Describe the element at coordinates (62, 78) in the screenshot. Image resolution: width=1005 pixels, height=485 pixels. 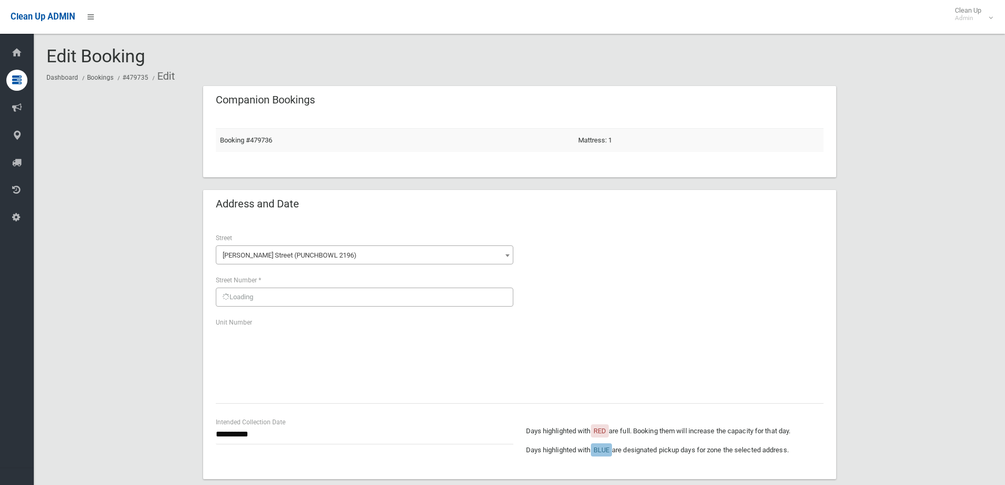
I see `a: Dashboard` at that location.